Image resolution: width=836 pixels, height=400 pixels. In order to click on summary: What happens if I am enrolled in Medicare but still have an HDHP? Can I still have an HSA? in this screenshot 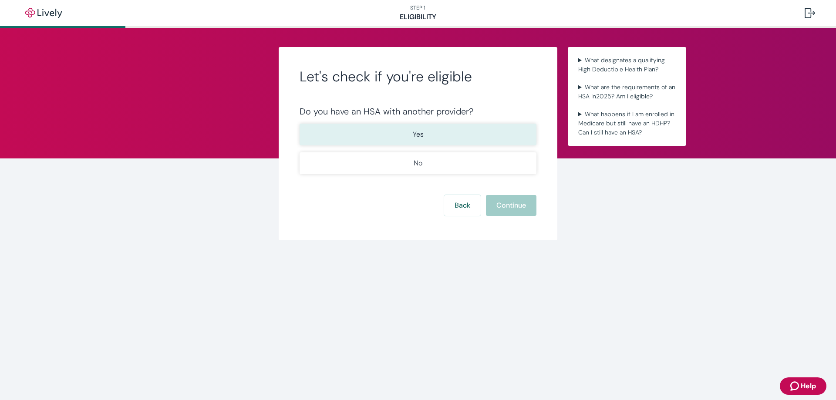, I will do `click(627, 123)`.